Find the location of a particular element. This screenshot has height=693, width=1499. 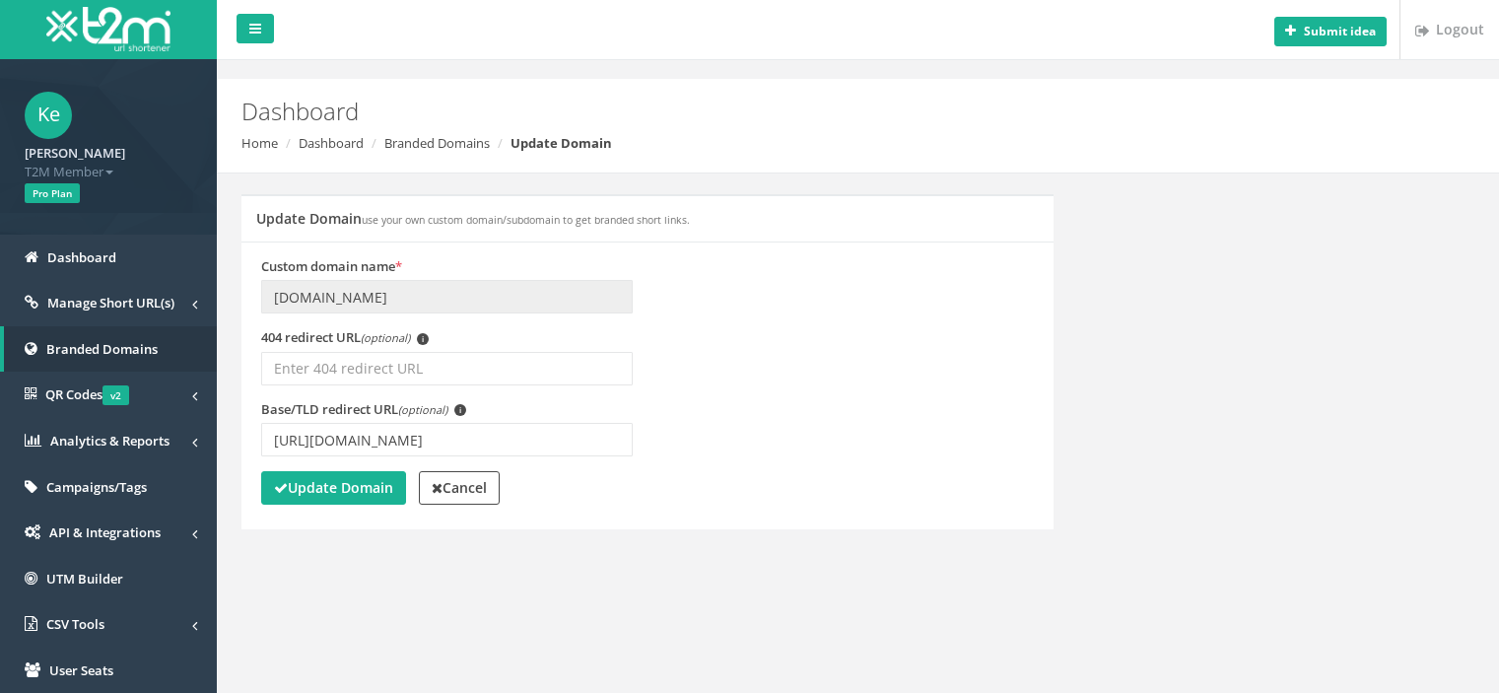

span: User Seats is located at coordinates (81, 670).